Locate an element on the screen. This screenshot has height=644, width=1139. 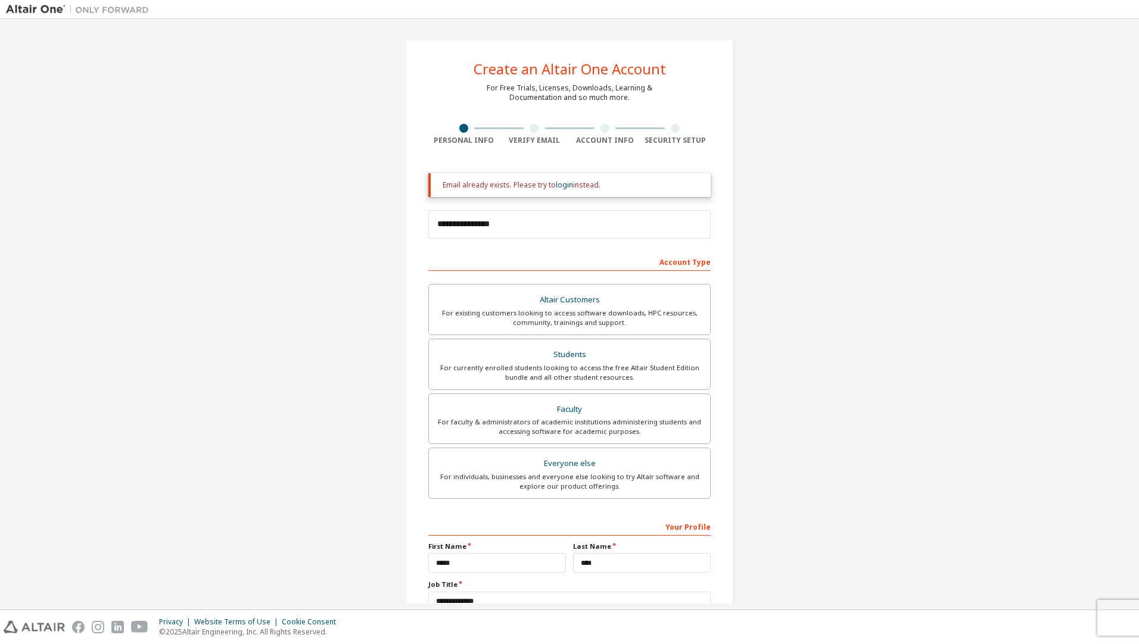
div: Create an Altair One Account is located at coordinates (569, 69).